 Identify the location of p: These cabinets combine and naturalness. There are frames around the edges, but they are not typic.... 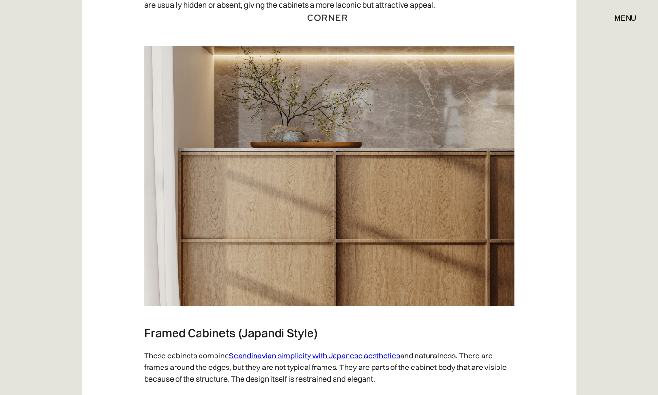
(329, 367).